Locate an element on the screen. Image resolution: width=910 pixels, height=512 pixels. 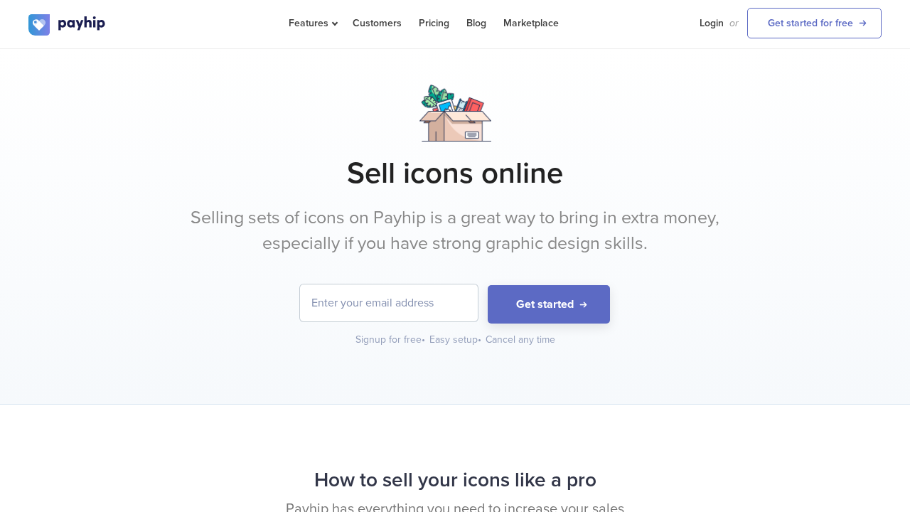
img: box.png is located at coordinates (455, 113).